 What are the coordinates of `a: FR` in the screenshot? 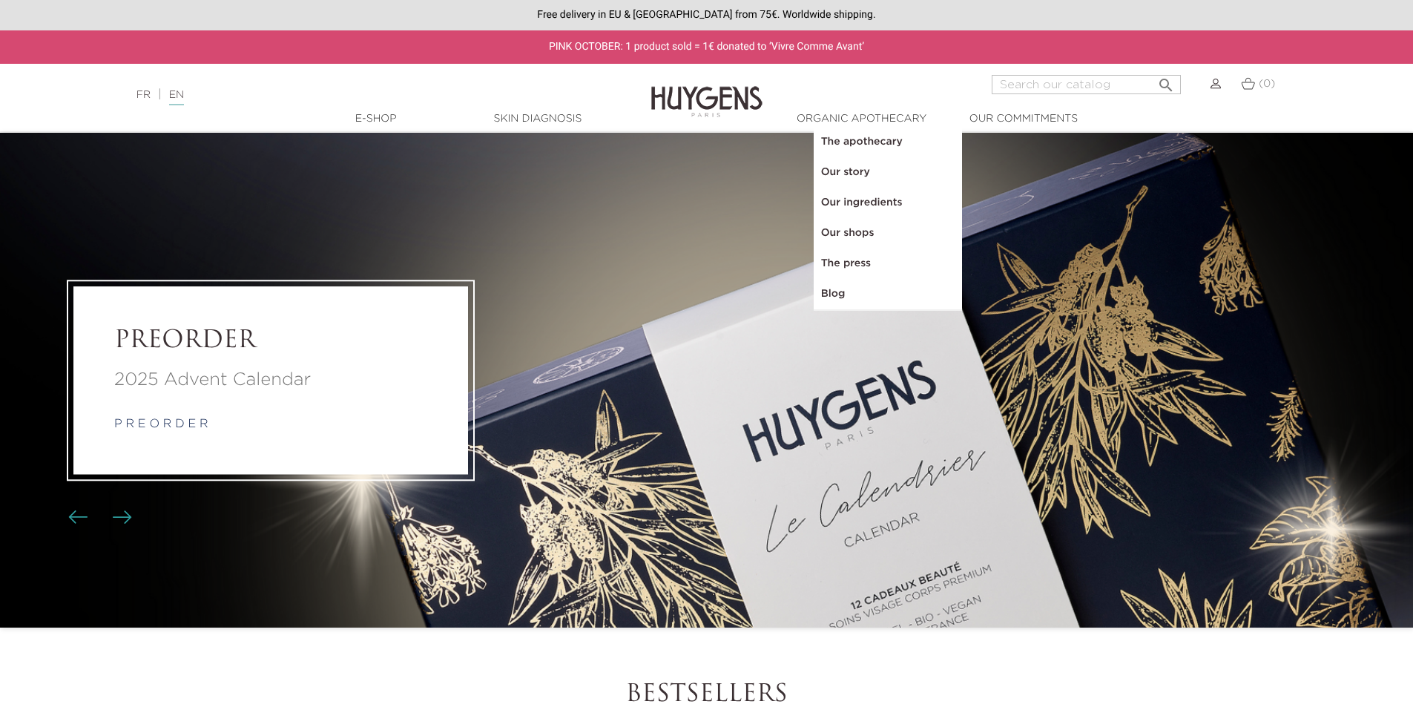 It's located at (143, 95).